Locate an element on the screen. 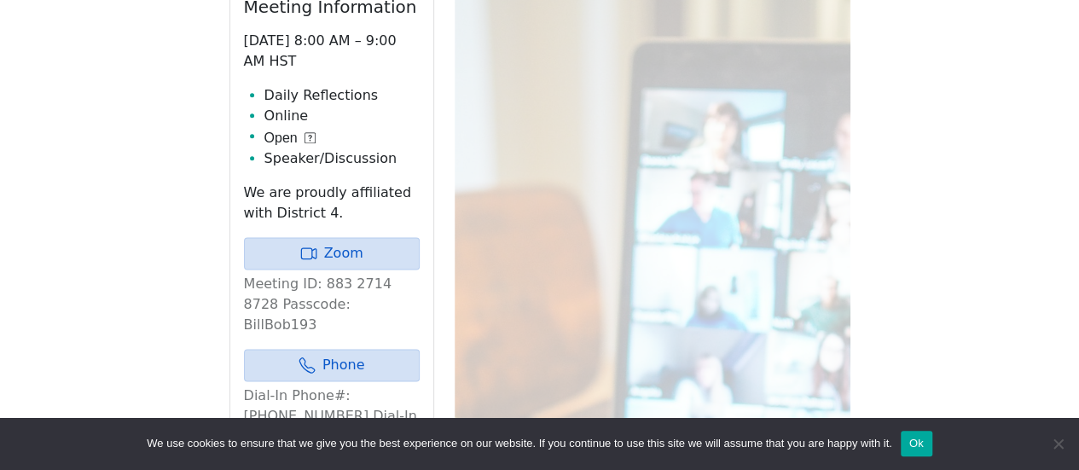 The image size is (1079, 470). span: Open is located at coordinates (281, 138).